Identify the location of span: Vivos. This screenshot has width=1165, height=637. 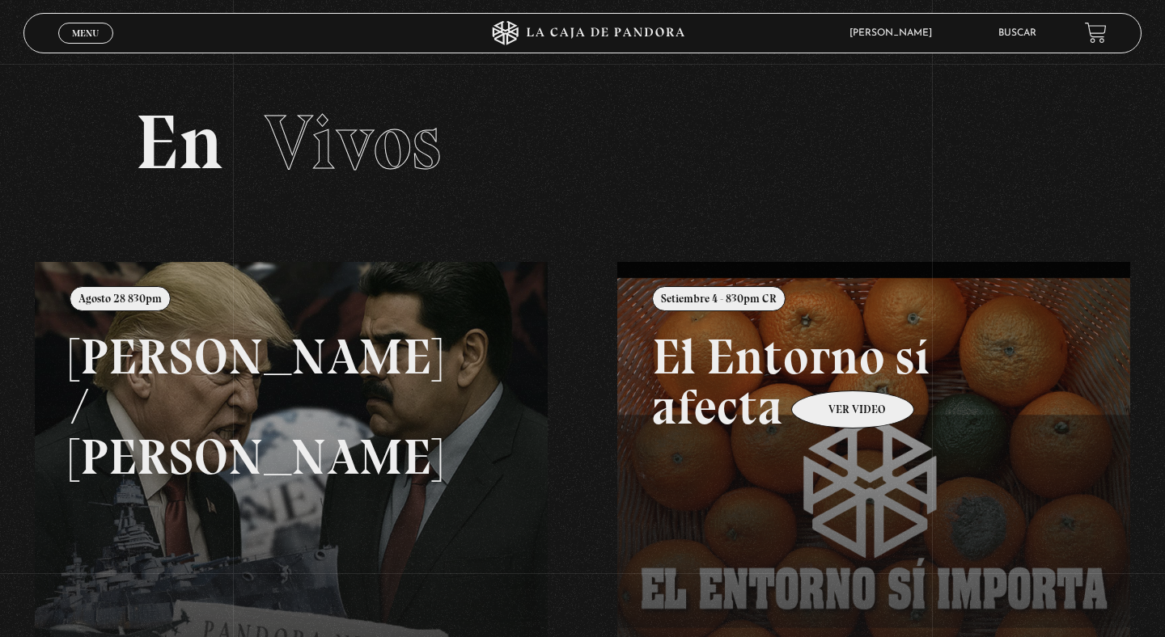
(353, 142).